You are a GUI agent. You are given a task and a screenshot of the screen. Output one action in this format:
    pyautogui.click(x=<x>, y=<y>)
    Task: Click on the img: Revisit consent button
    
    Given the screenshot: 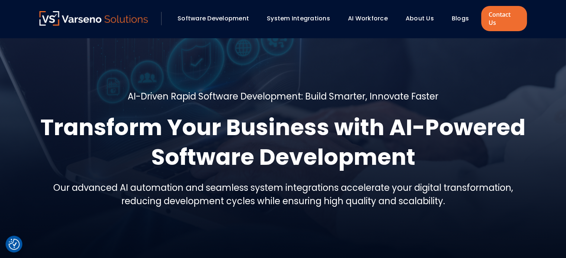 What is the action you would take?
    pyautogui.click(x=14, y=245)
    